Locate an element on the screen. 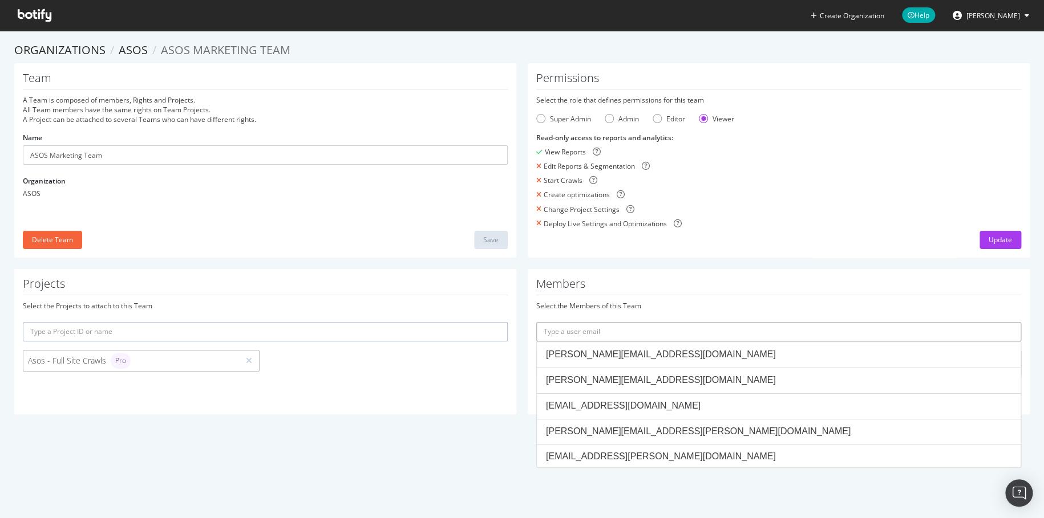  input: Type a Project ID or name is located at coordinates (265, 332).